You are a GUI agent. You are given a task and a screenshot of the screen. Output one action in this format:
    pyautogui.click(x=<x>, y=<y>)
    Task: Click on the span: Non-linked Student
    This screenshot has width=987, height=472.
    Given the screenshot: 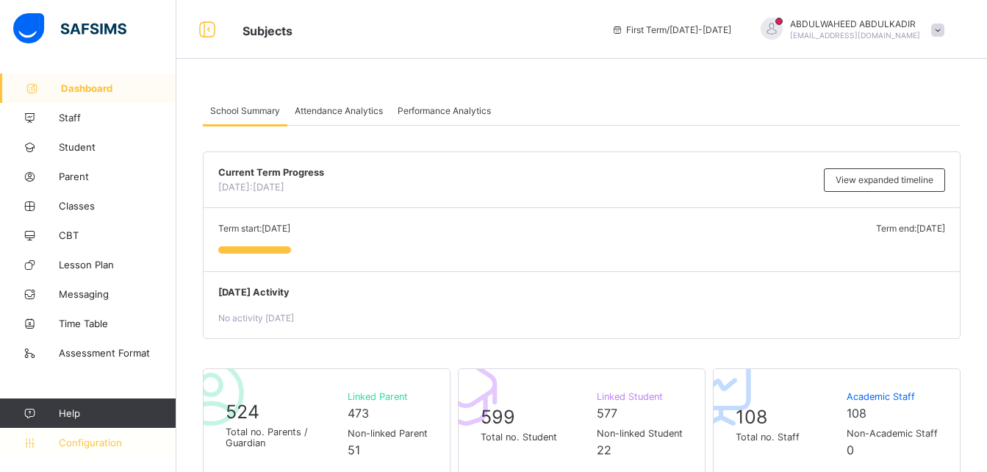 What is the action you would take?
    pyautogui.click(x=639, y=433)
    